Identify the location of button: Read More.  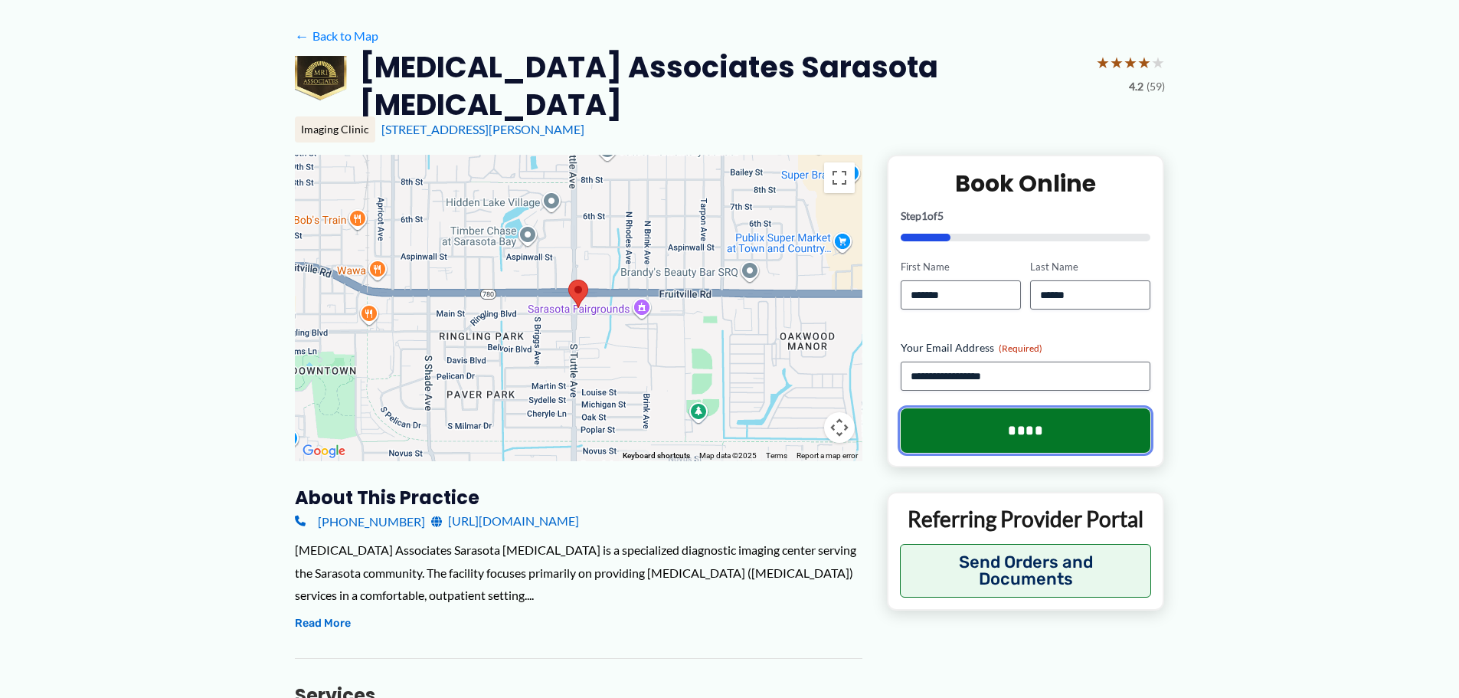
(322, 623).